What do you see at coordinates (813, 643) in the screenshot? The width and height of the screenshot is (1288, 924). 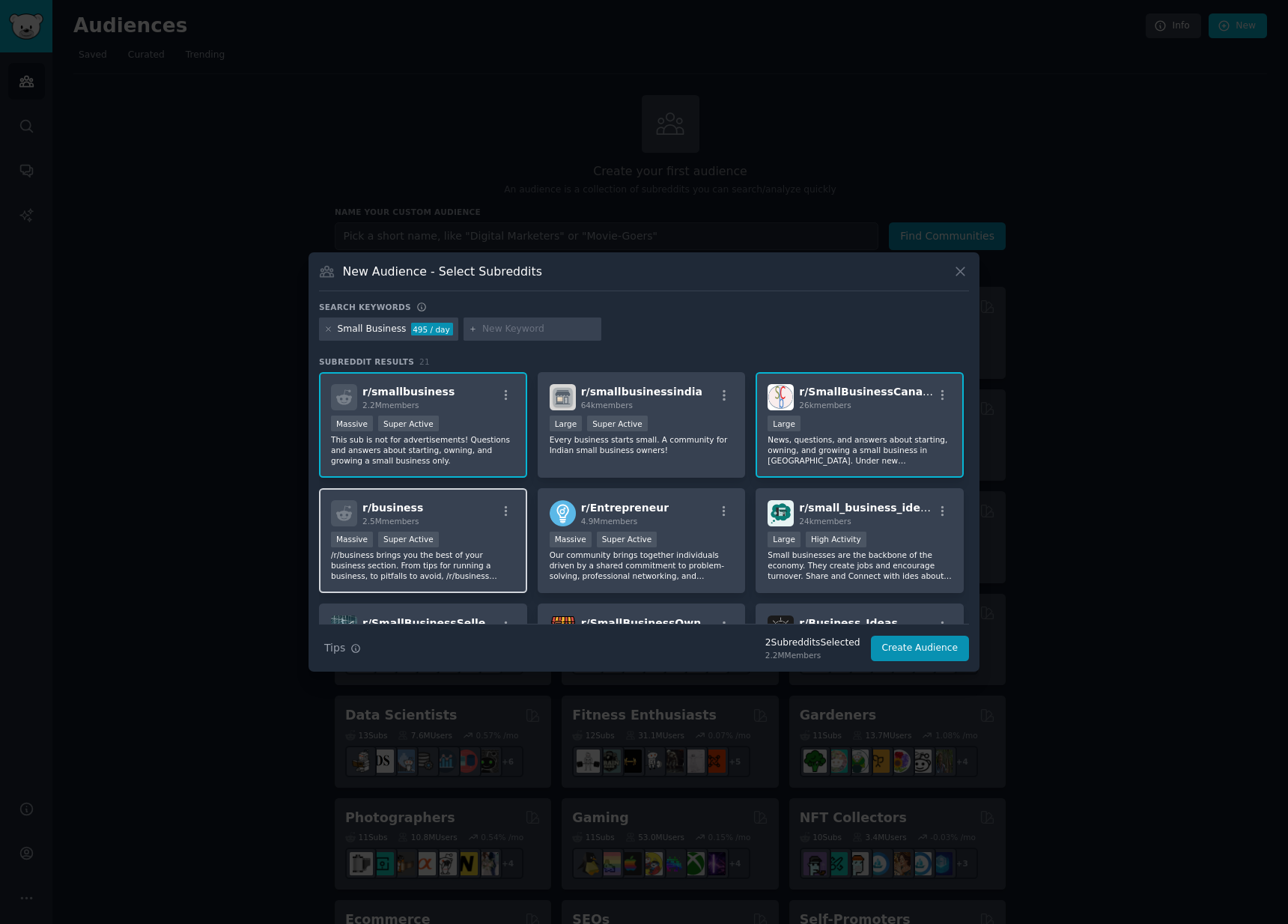 I see `div: 2 Subreddit s Selected` at bounding box center [813, 643].